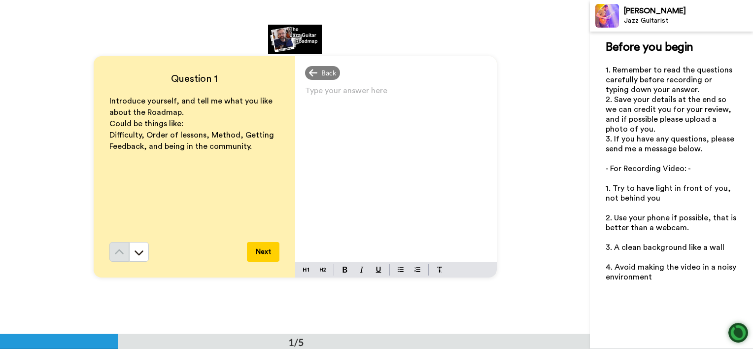  What do you see at coordinates (194, 79) in the screenshot?
I see `h4: Question 1` at bounding box center [194, 79].